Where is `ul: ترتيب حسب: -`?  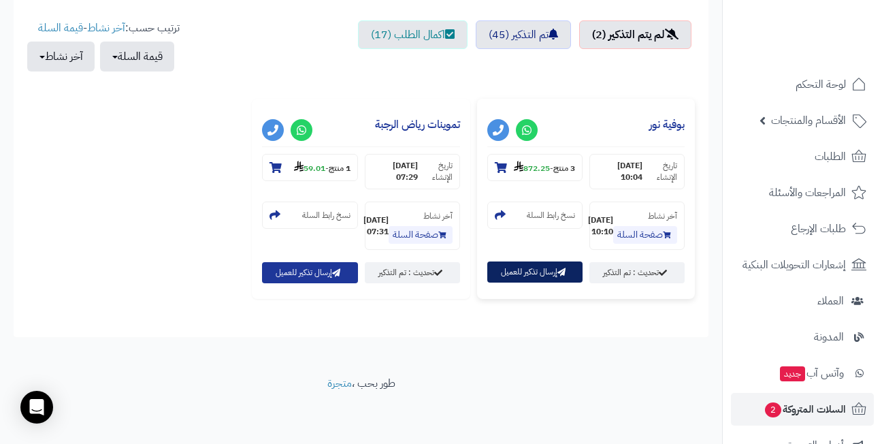
ul: ترتيب حسب: - is located at coordinates (103, 46).